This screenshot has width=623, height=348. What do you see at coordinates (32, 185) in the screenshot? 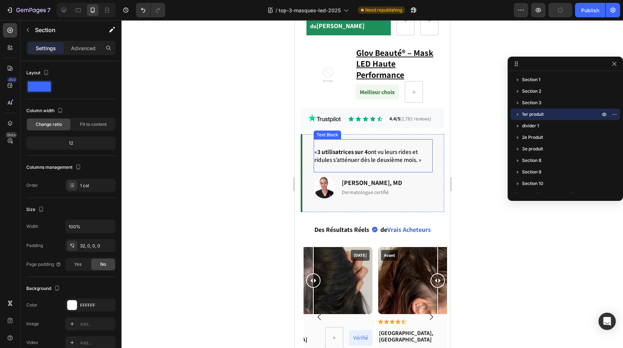
I see `div: Order` at bounding box center [32, 185].